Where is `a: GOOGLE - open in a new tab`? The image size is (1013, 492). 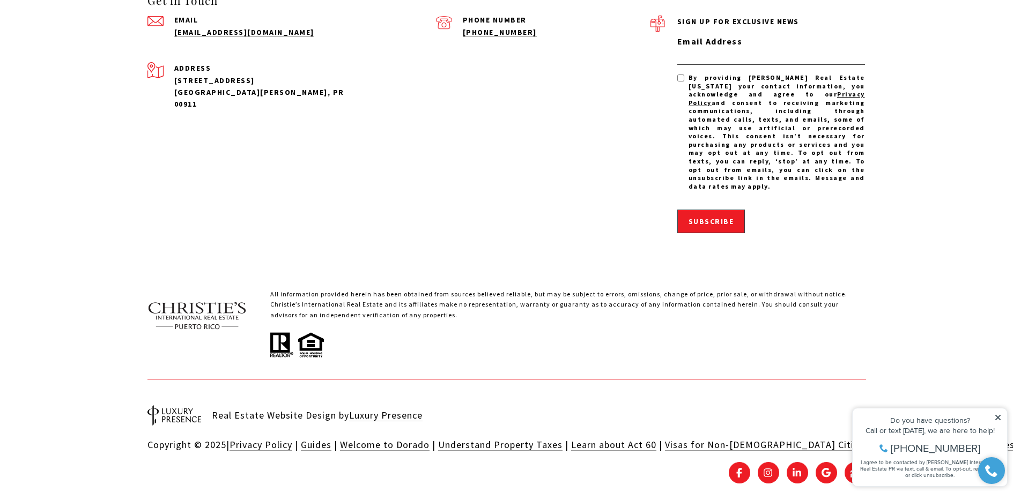
a: GOOGLE - open in a new tab is located at coordinates (826, 473).